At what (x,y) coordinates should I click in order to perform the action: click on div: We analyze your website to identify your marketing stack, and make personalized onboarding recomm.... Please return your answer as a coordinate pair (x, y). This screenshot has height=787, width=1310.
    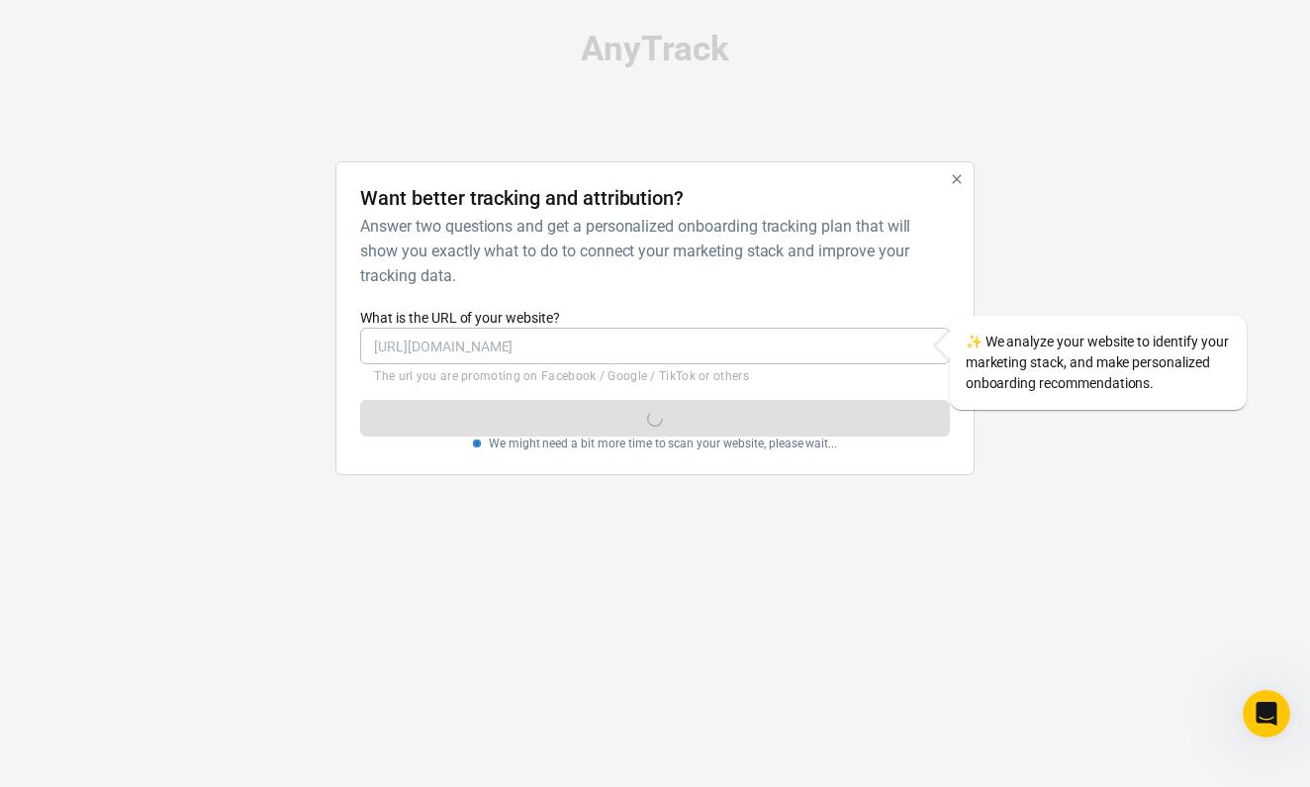
    Looking at the image, I should click on (1099, 362).